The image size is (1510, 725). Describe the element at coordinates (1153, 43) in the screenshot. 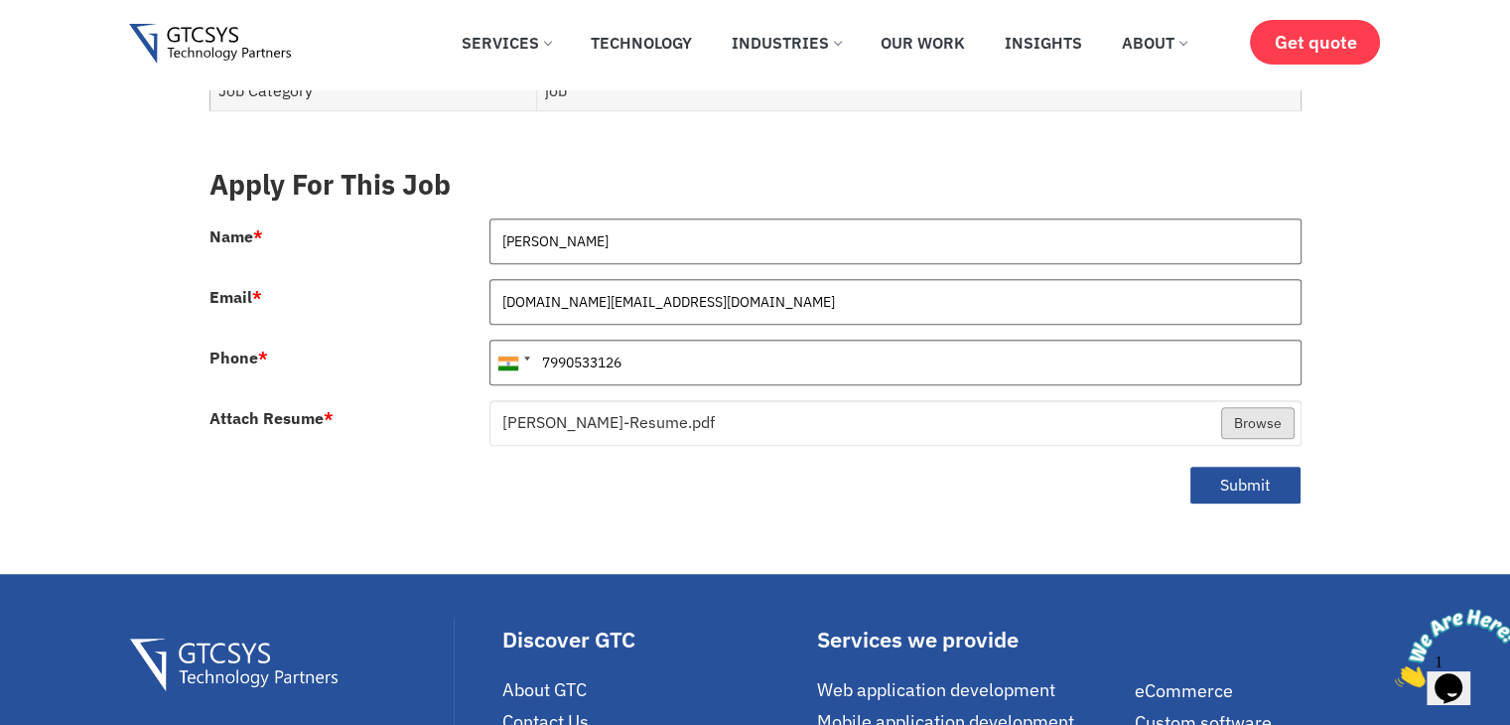

I see `a: About` at that location.